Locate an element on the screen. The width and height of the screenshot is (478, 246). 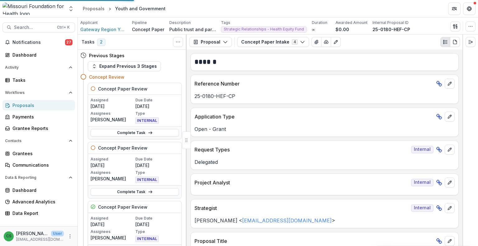
p: Internal Proposal ID is located at coordinates (390, 23).